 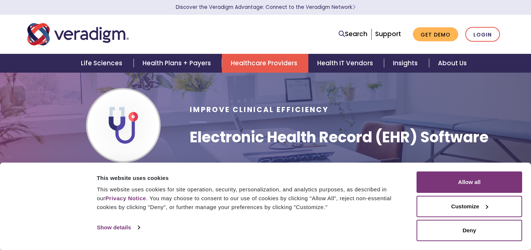 What do you see at coordinates (388, 34) in the screenshot?
I see `a: Support` at bounding box center [388, 34].